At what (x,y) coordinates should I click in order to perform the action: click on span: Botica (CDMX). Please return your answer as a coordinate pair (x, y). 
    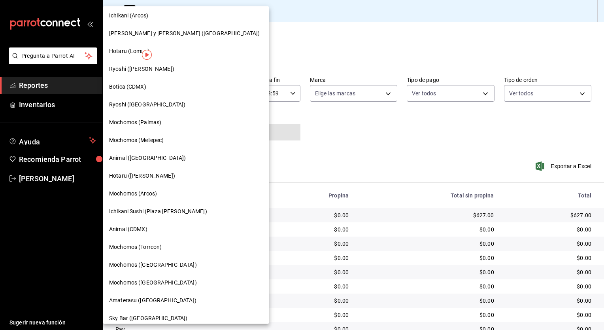
    Looking at the image, I should click on (128, 87).